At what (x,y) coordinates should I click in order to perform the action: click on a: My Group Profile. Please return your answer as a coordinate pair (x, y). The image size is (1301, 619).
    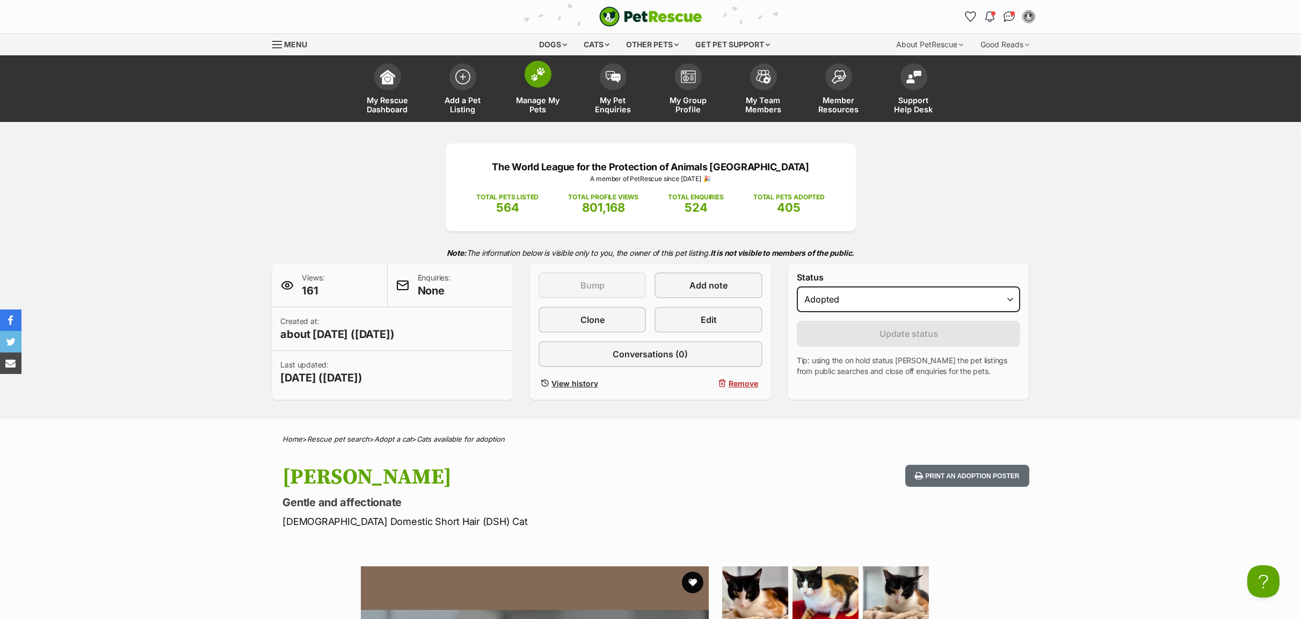
    Looking at the image, I should click on (689, 90).